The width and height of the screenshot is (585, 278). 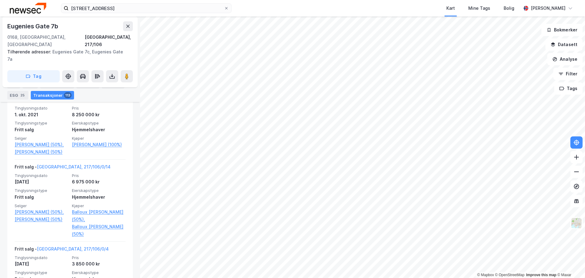 I want to click on input: Søk på adresse, matrikkel, gårdeiere, leietakere eller personer, so click(x=146, y=8).